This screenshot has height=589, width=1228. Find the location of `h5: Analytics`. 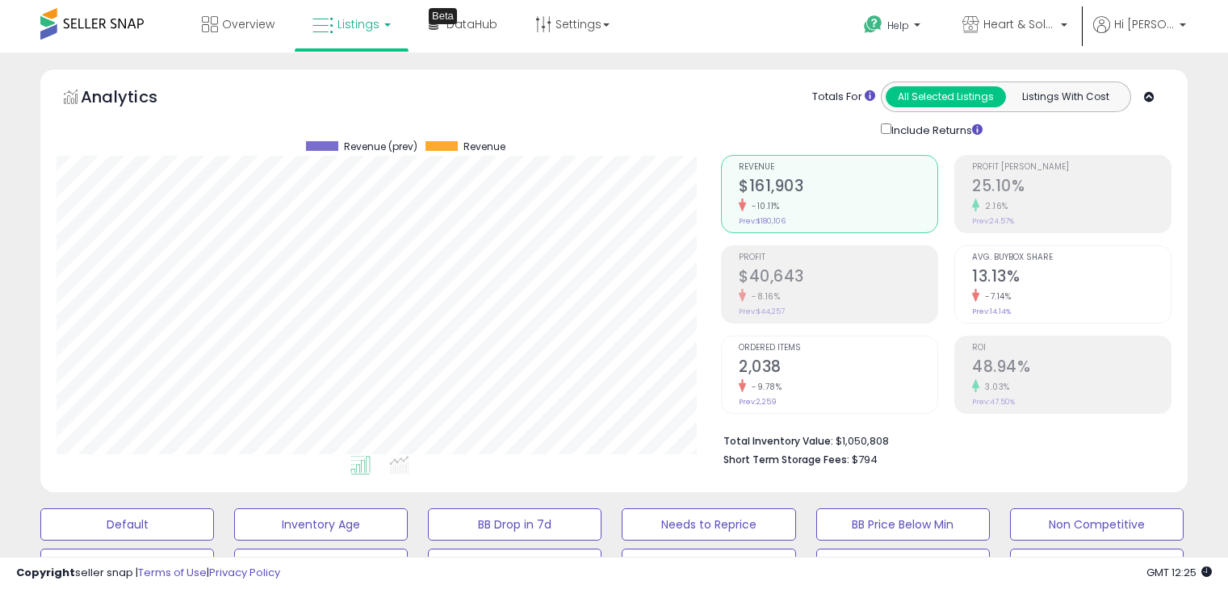

h5: Analytics is located at coordinates (135, 98).